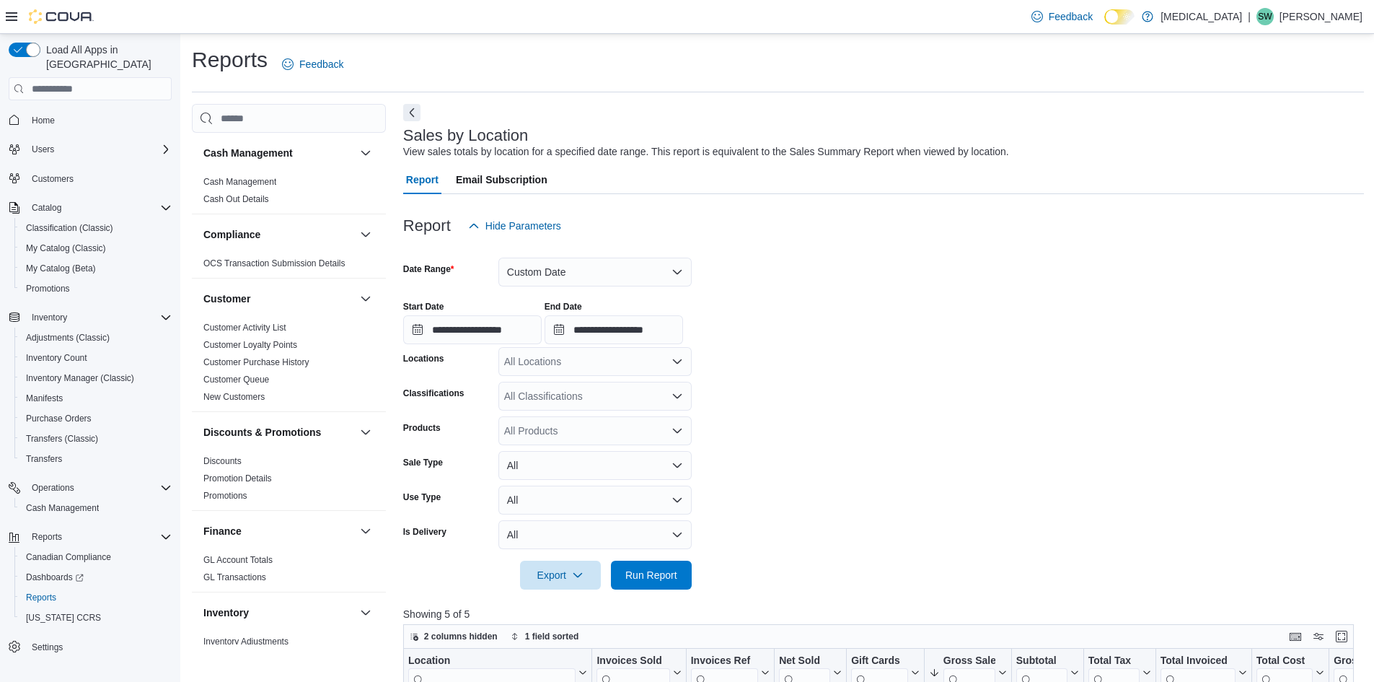 This screenshot has height=682, width=1374. What do you see at coordinates (96, 378) in the screenshot?
I see `span: Inventory Manager (Classic)` at bounding box center [96, 378].